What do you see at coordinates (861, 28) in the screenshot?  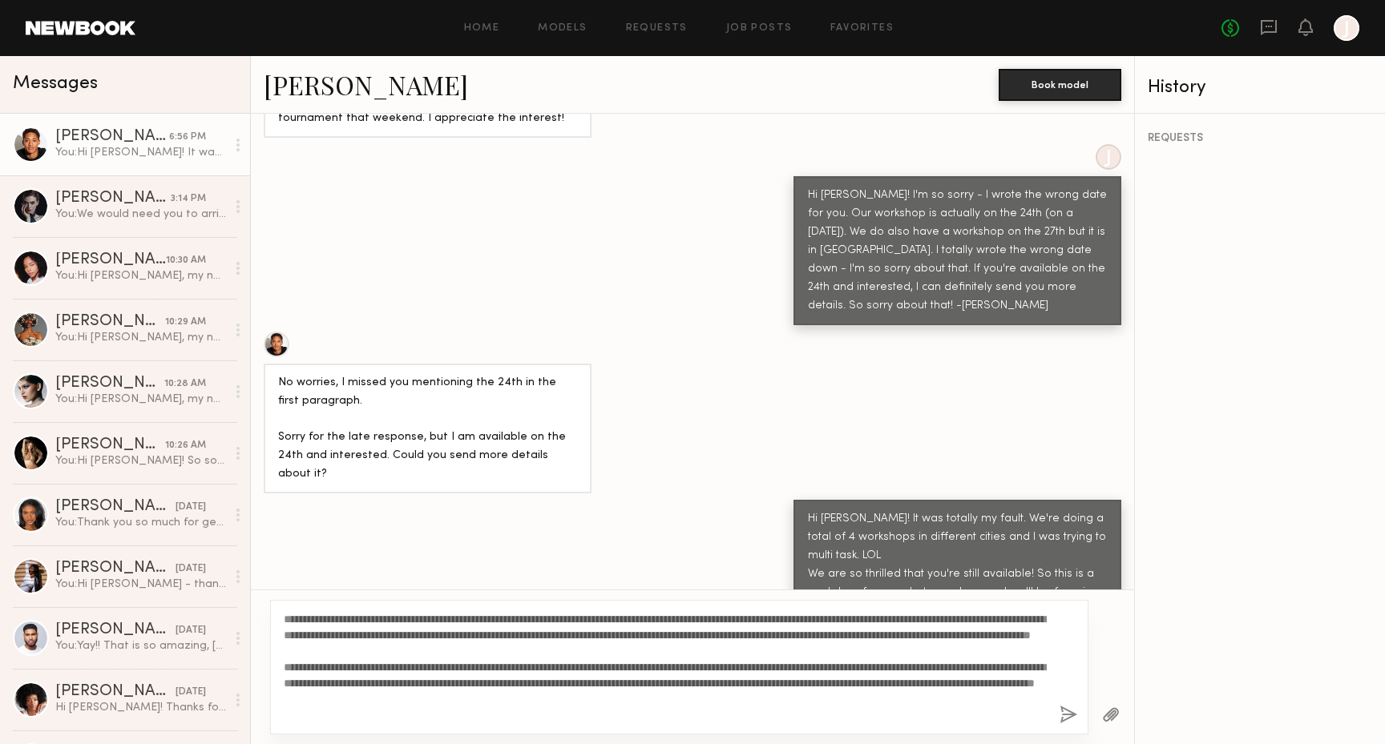 I see `a: Favorites` at bounding box center [861, 28].